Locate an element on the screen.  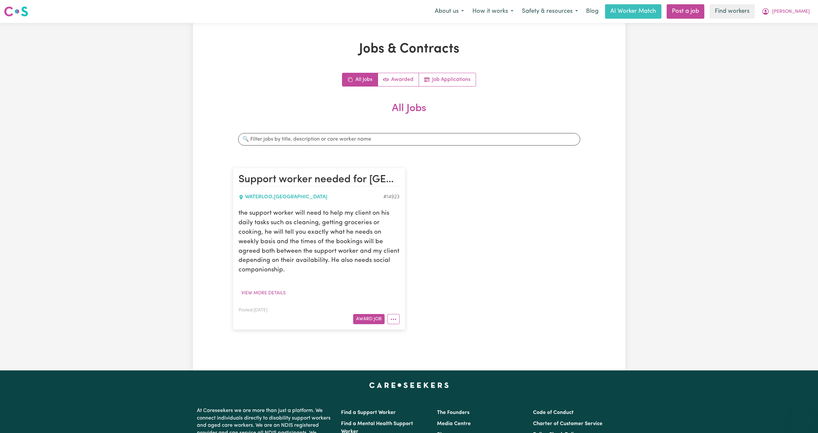
a: AI Worker Match is located at coordinates (633, 11).